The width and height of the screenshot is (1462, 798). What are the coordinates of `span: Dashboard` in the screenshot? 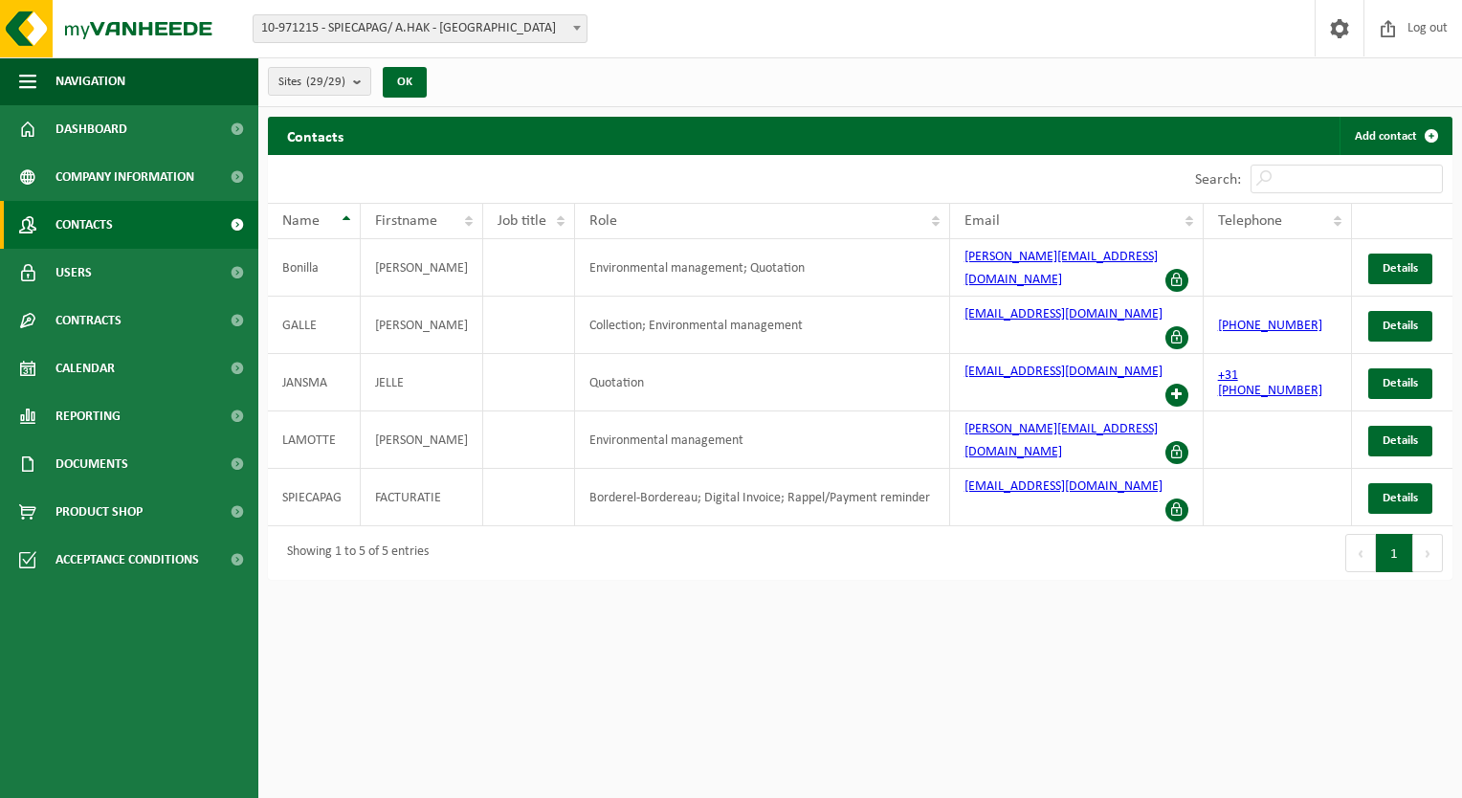 It's located at (91, 129).